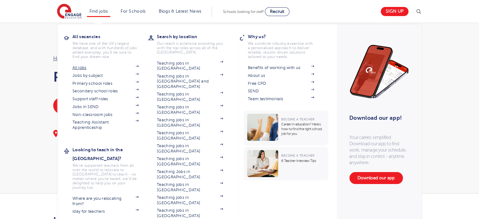 This screenshot has height=219, width=479. Describe the element at coordinates (105, 50) in the screenshot. I see `p: We have one of the UK's largest database. and with hundreds of jobs added everyday. you'll be sur...` at that location.